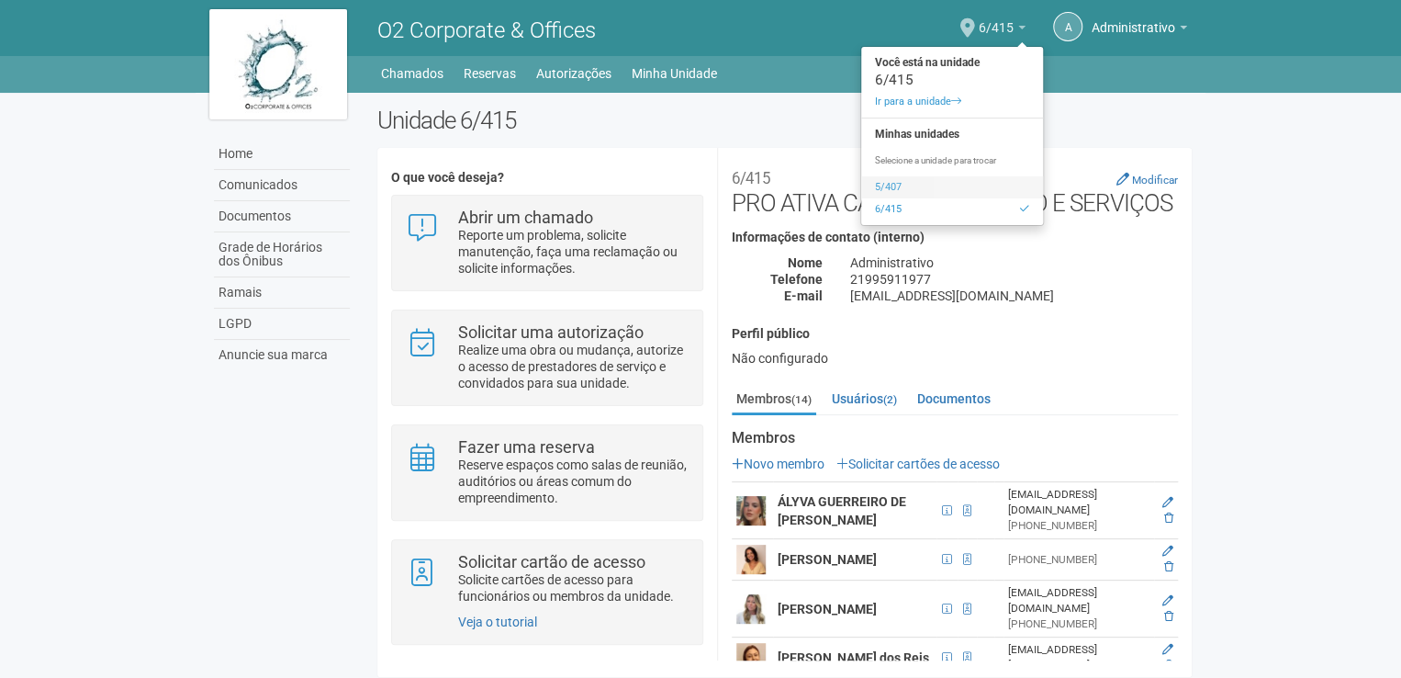  Describe the element at coordinates (802, 399) in the screenshot. I see `small: (14)` at that location.